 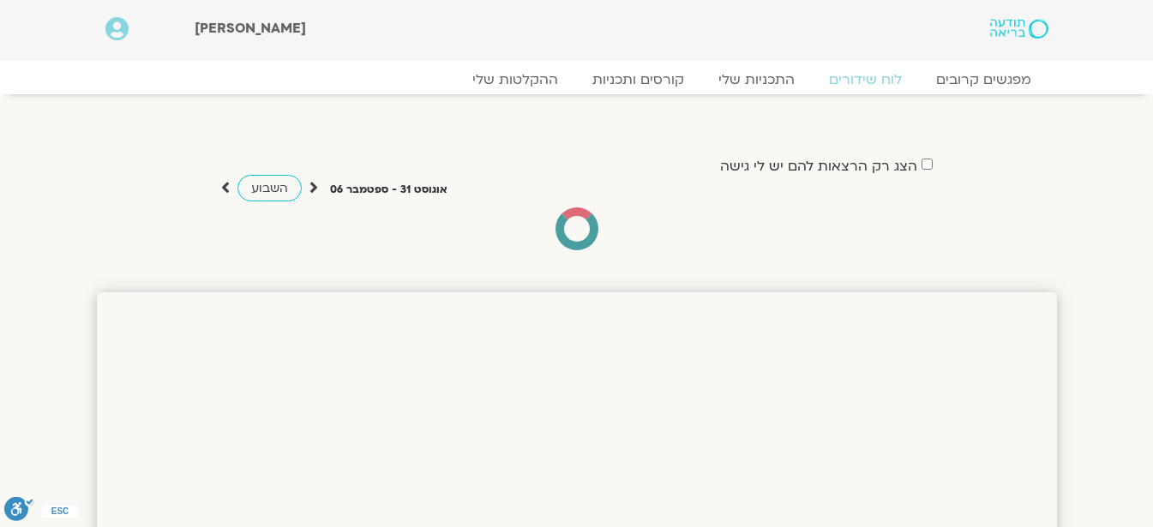 What do you see at coordinates (388, 189) in the screenshot?
I see `p: אוגוסט 31 - ספטמבר 06` at bounding box center [388, 189].